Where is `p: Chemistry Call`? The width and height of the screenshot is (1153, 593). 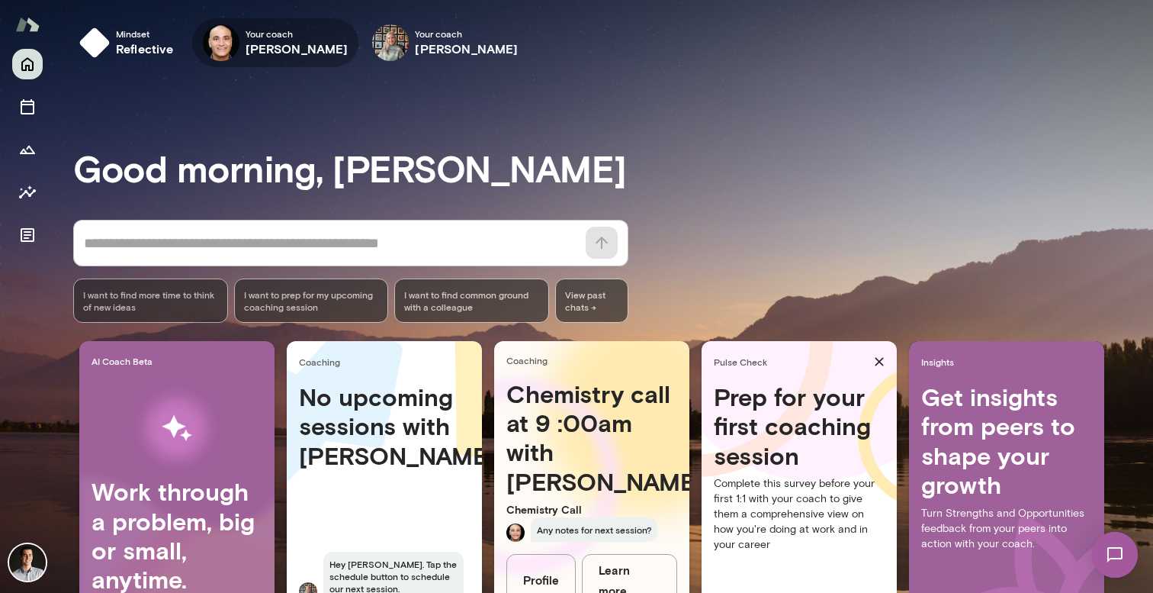
p: Chemistry Call is located at coordinates (592, 510).